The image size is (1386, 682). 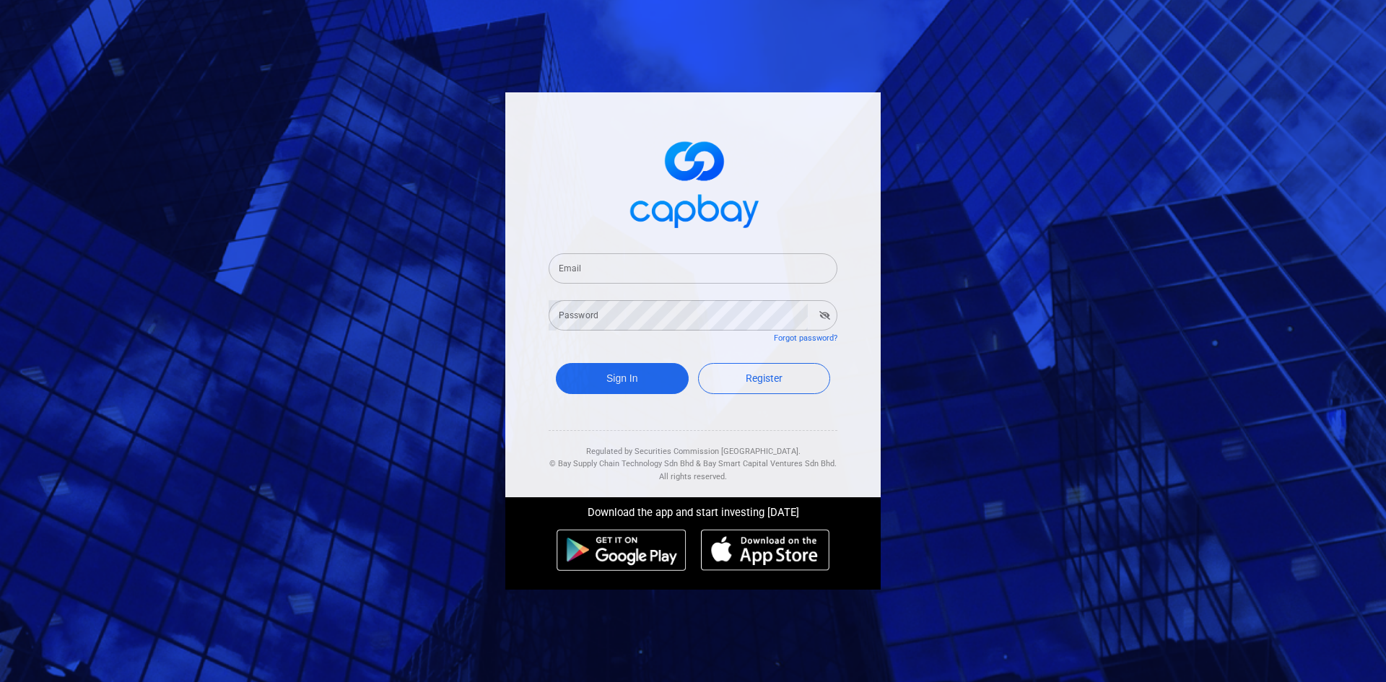 What do you see at coordinates (622, 464) in the screenshot?
I see `span: © Bay Supply Chain Technology Sdn Bhd` at bounding box center [622, 464].